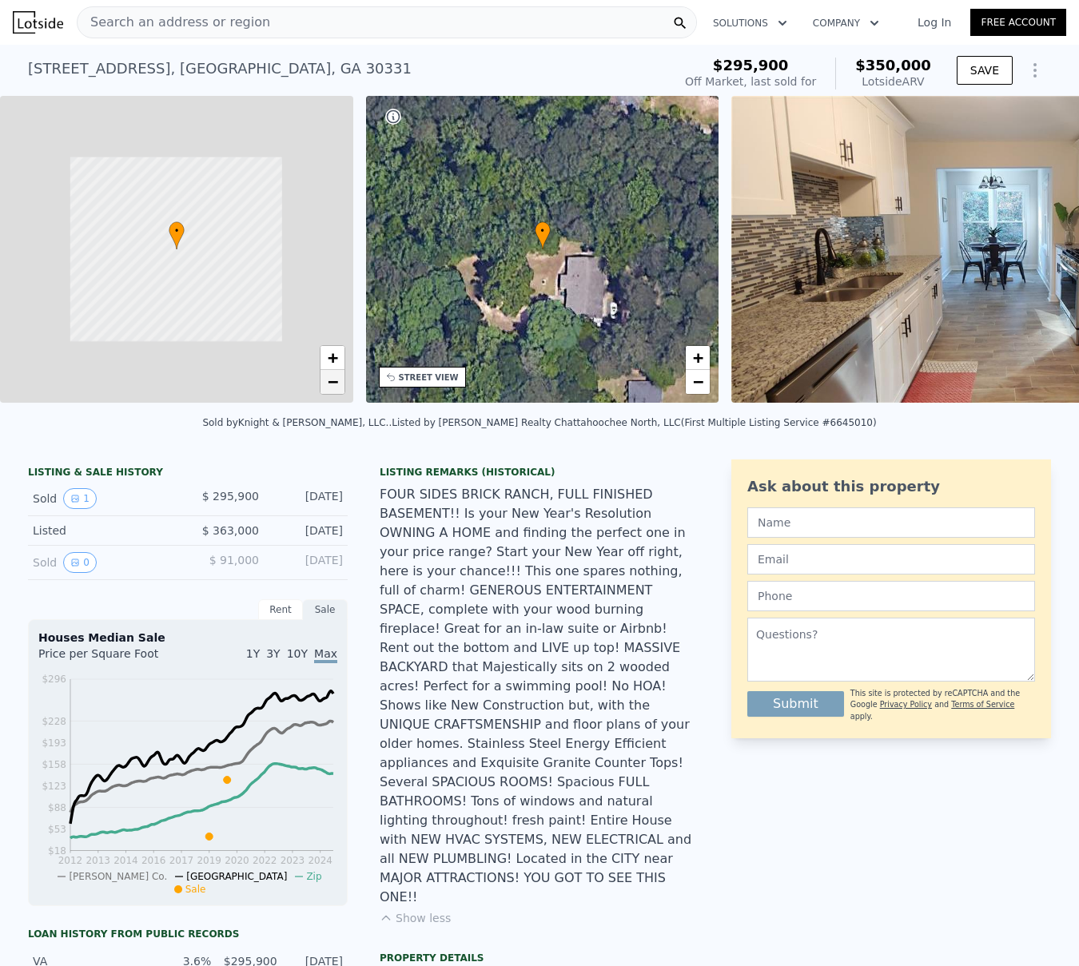 This screenshot has height=966, width=1079. Describe the element at coordinates (893, 65) in the screenshot. I see `span: $350,000` at that location.